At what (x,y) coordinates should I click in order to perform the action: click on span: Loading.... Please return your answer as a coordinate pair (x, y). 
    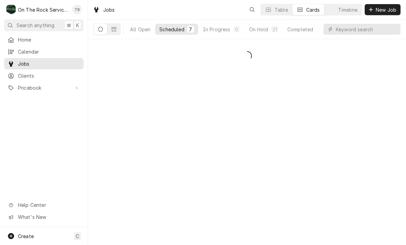
    Looking at the image, I should click on (247, 56).